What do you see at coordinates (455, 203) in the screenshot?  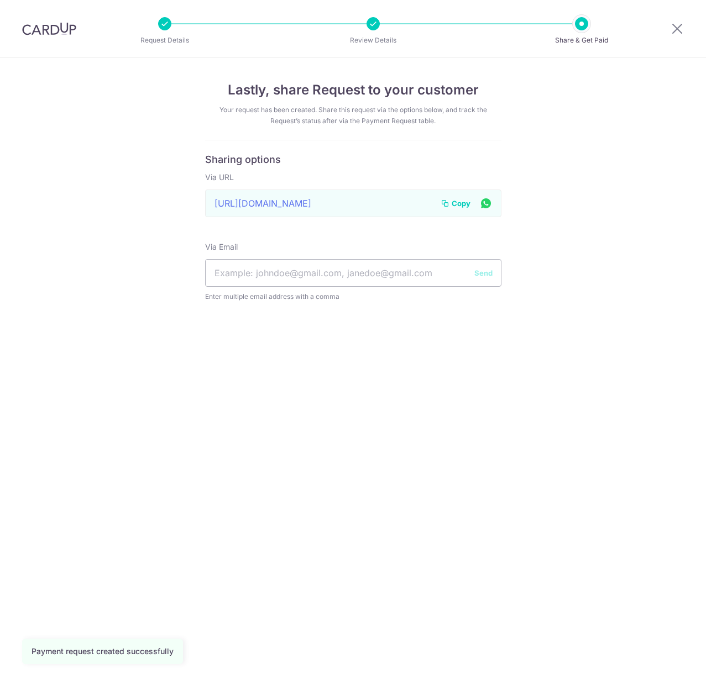 I see `button: Copy` at bounding box center [455, 203].